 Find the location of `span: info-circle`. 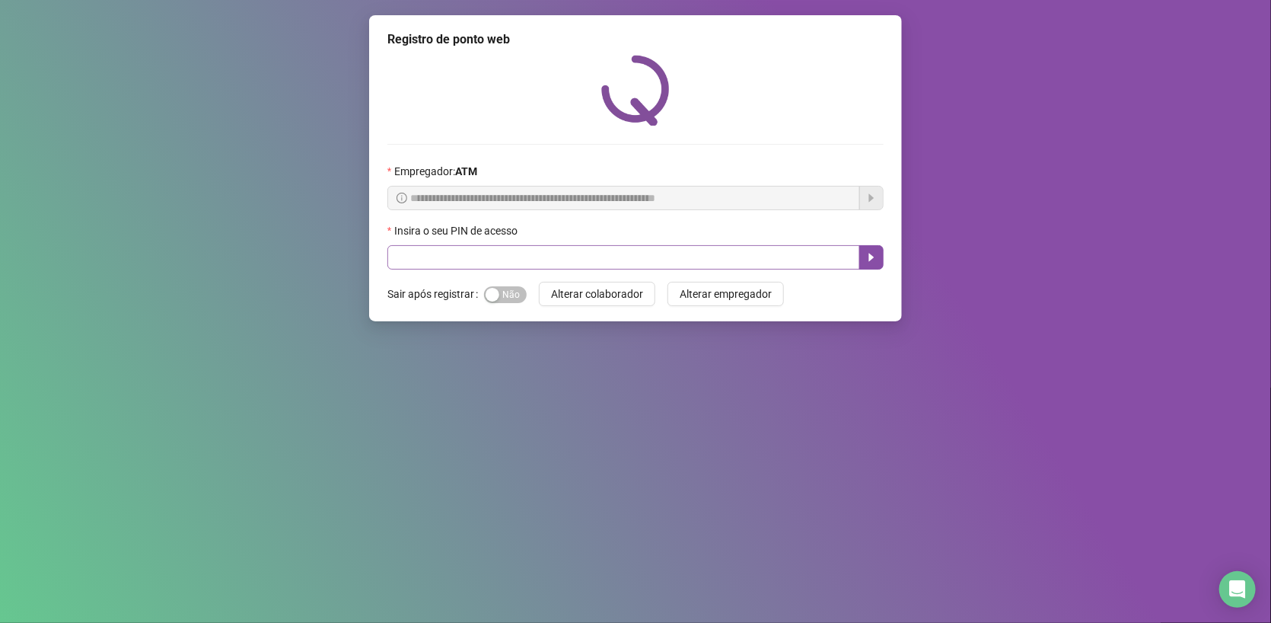

span: info-circle is located at coordinates (402, 198).